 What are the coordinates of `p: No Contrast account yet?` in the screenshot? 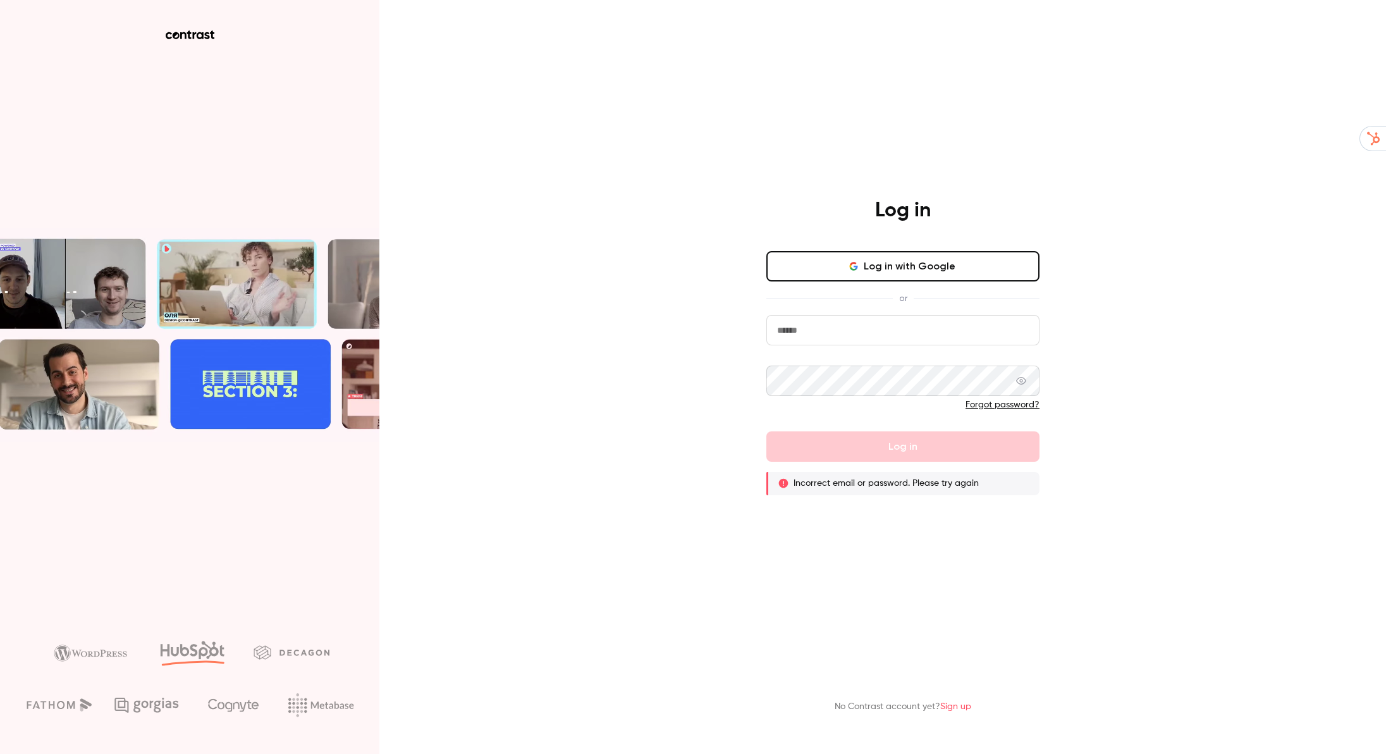 It's located at (903, 706).